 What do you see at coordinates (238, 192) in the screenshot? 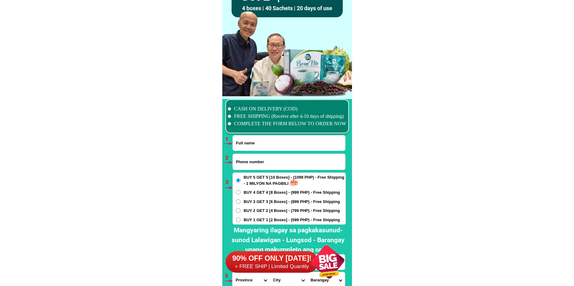
I see `input: BUY 4 GET 4 [8 Boxes] - (999 PHP) - Free Shipping` at bounding box center [238, 192].